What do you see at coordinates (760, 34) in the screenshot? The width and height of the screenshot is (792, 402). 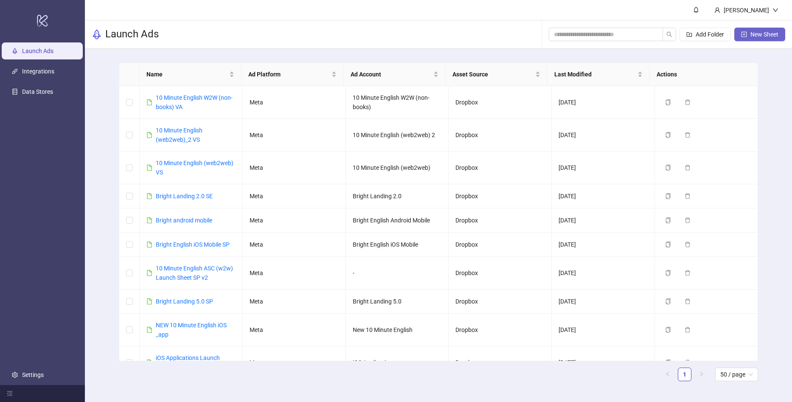 I see `button: New Sheet` at bounding box center [760, 34].